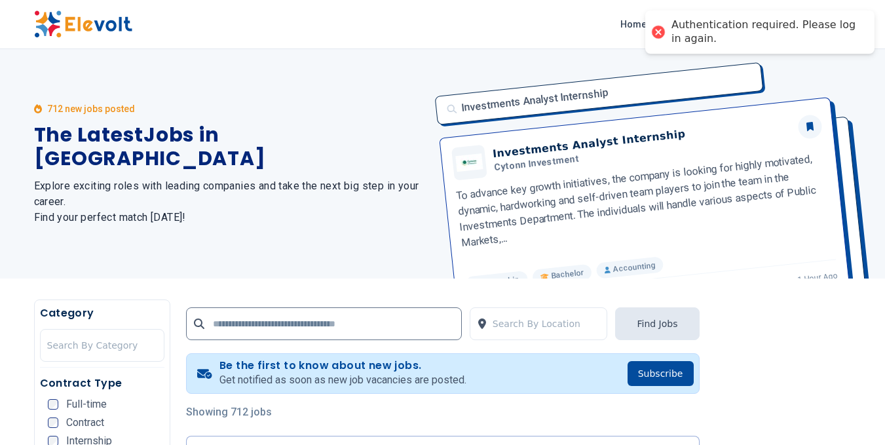 The height and width of the screenshot is (445, 885). I want to click on p: Get notified as soon as new job vacancies are posted., so click(342, 380).